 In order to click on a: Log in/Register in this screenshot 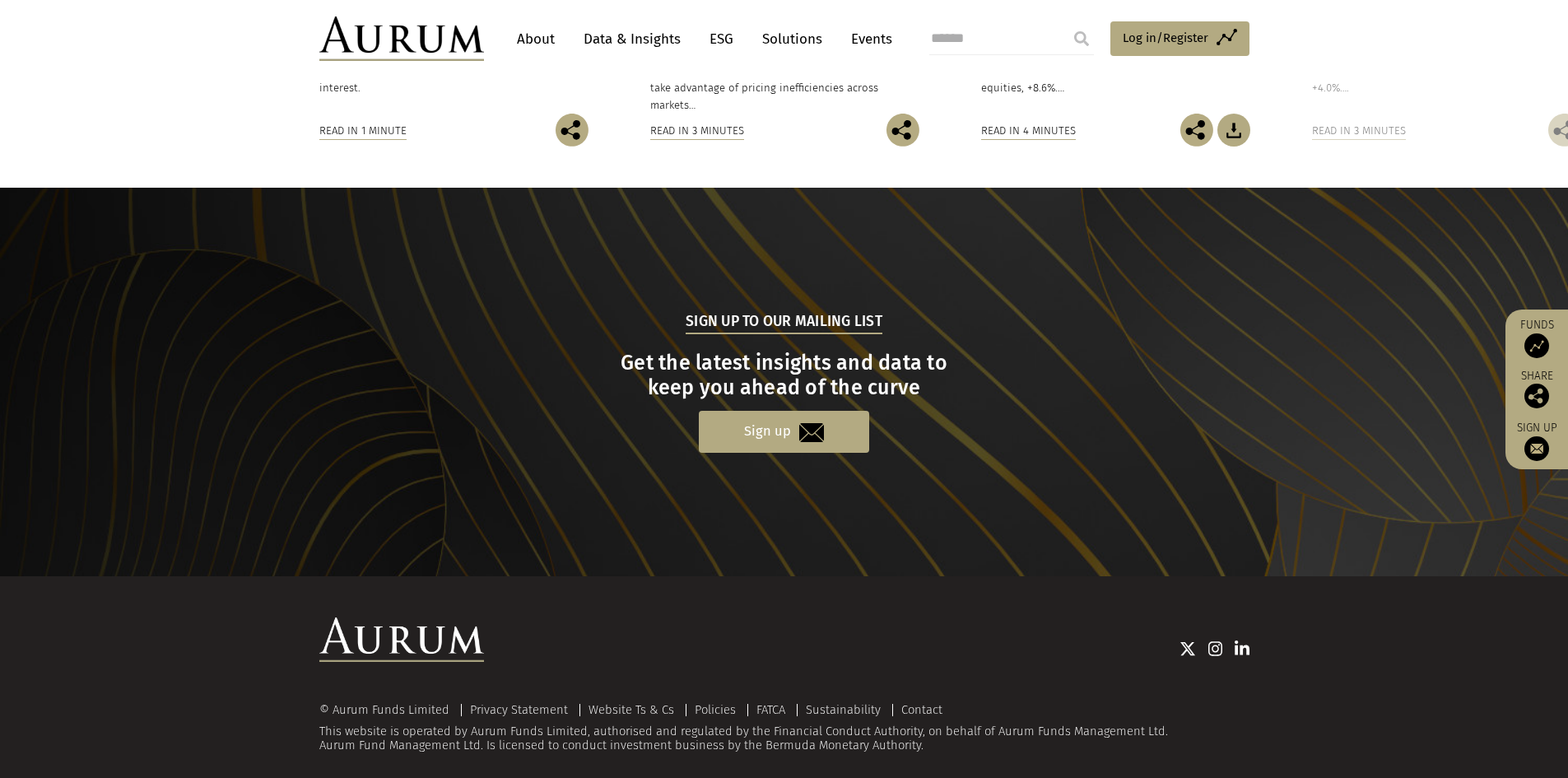, I will do `click(1179, 39)`.